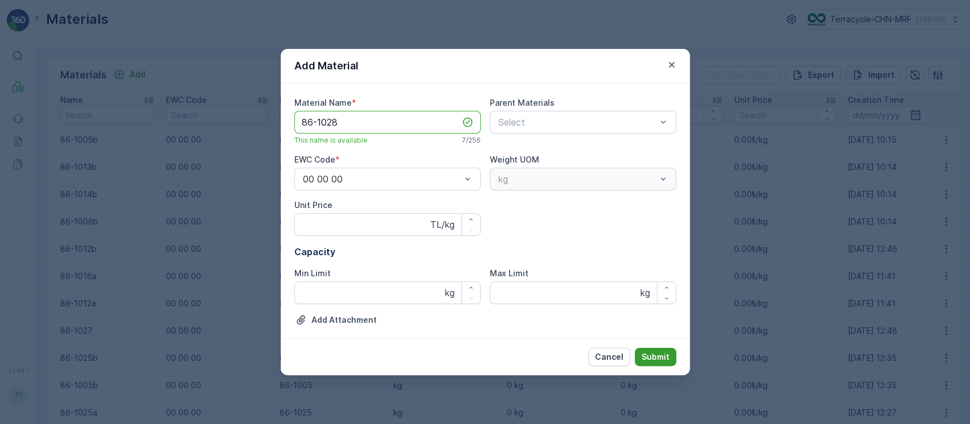  I want to click on label: Parent Materials, so click(522, 102).